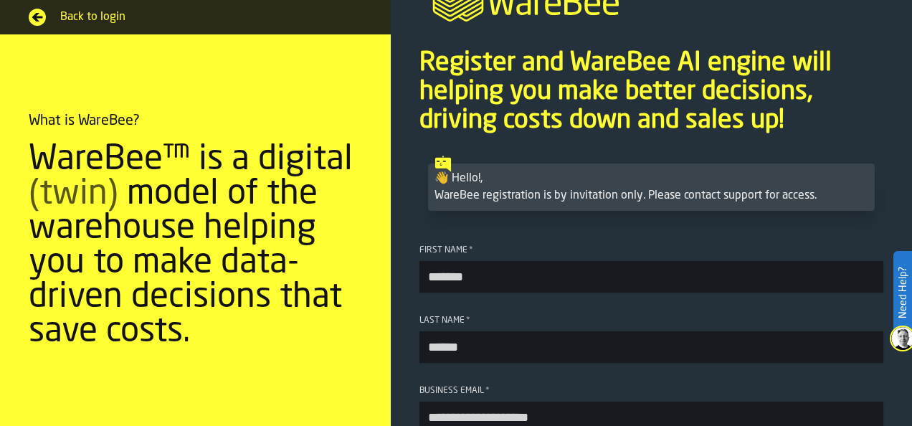 This screenshot has height=426, width=912. What do you see at coordinates (195, 17) in the screenshot?
I see `a: Back to login` at bounding box center [195, 17].